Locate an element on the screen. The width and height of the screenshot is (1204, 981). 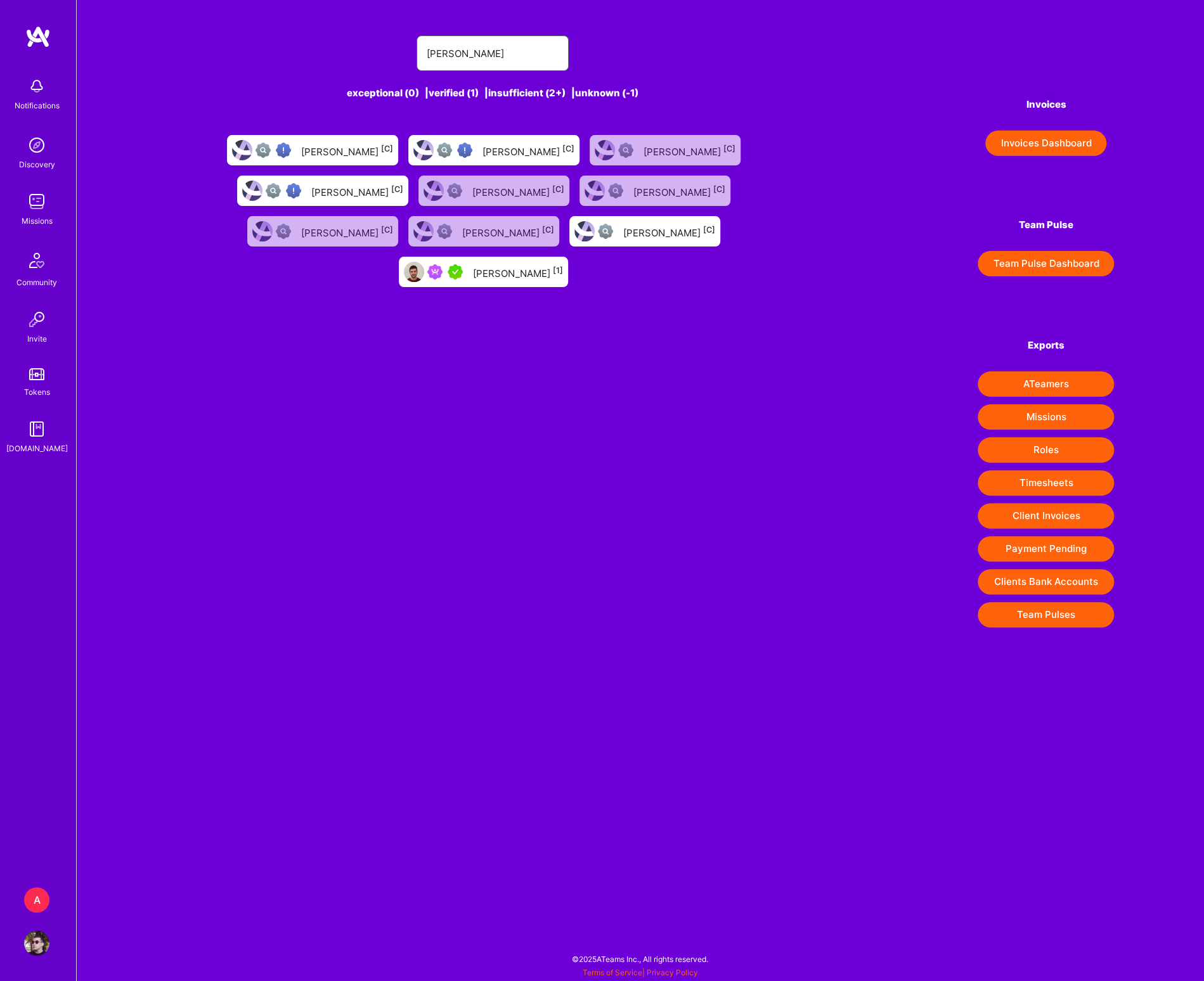
img: tokens is located at coordinates (37, 374).